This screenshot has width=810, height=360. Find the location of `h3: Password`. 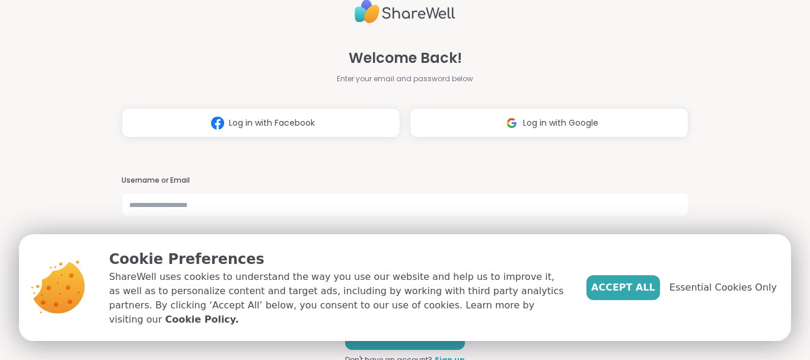

h3: Password is located at coordinates (405, 238).